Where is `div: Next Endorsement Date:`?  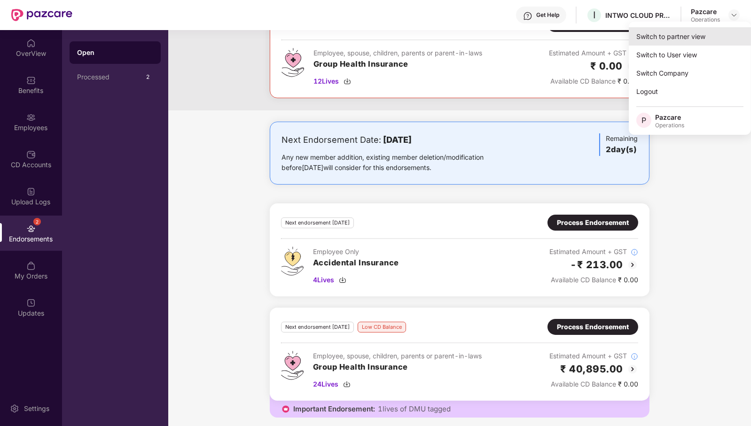
div: Next Endorsement Date: is located at coordinates (397, 140).